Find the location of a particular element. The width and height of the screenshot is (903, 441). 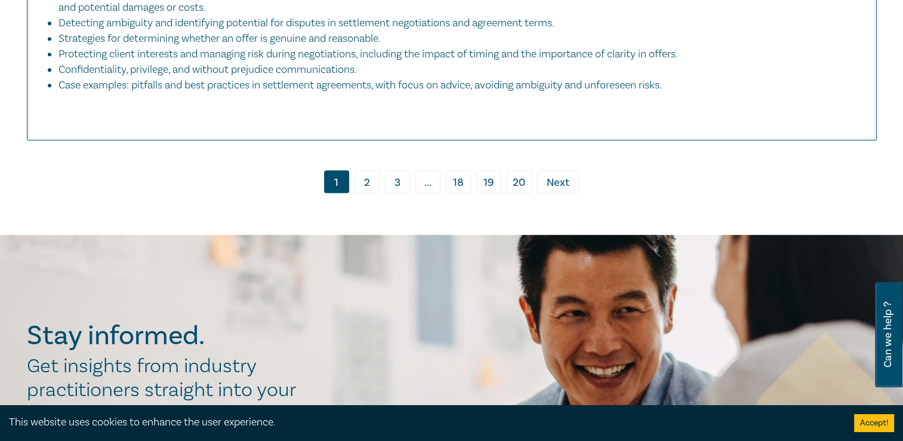

span: Next is located at coordinates (558, 183).